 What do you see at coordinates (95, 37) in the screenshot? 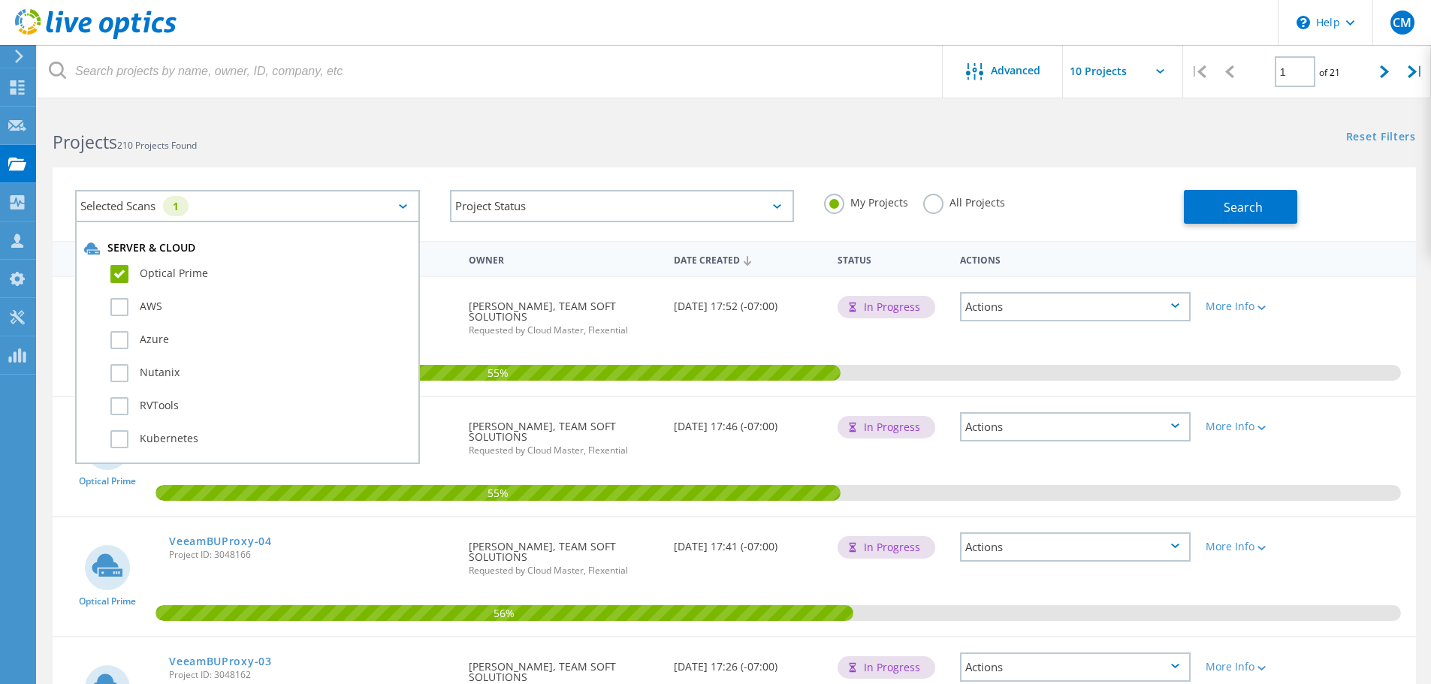
I see `a: Live Optics Dashboard` at bounding box center [95, 37].